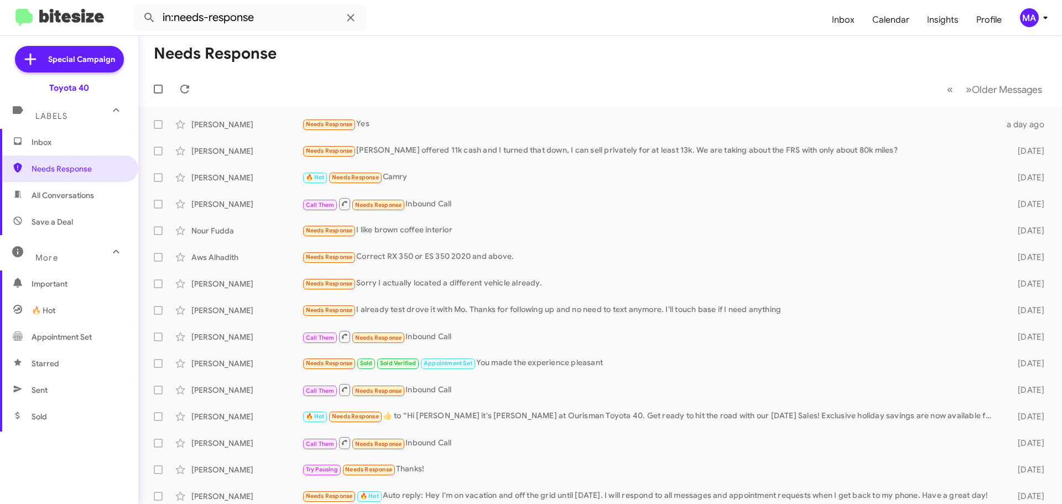  I want to click on div: Thanks!, so click(651, 469).